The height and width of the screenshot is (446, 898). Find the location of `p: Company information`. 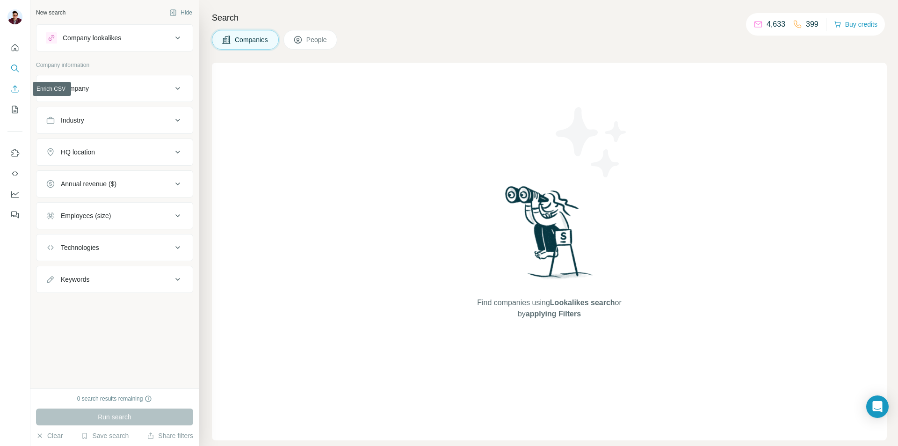

p: Company information is located at coordinates (115, 65).